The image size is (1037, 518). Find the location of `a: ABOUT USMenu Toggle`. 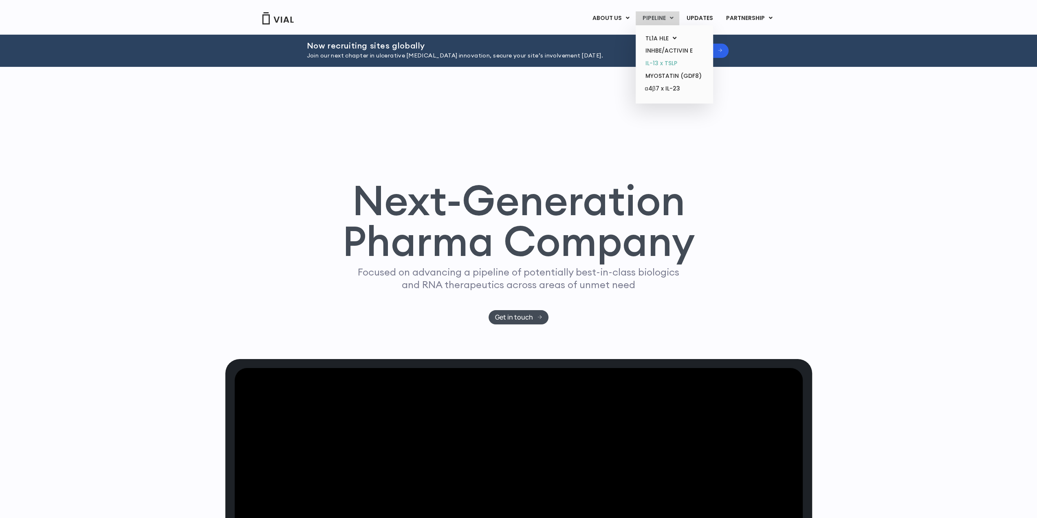

a: ABOUT USMenu Toggle is located at coordinates (610, 18).